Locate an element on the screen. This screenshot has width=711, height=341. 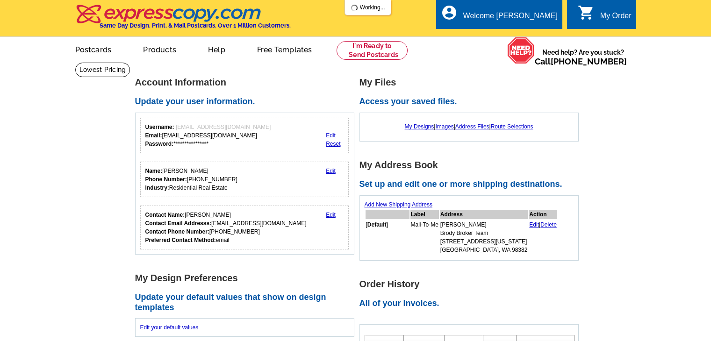
td: Mail-To-Me is located at coordinates (425, 238).